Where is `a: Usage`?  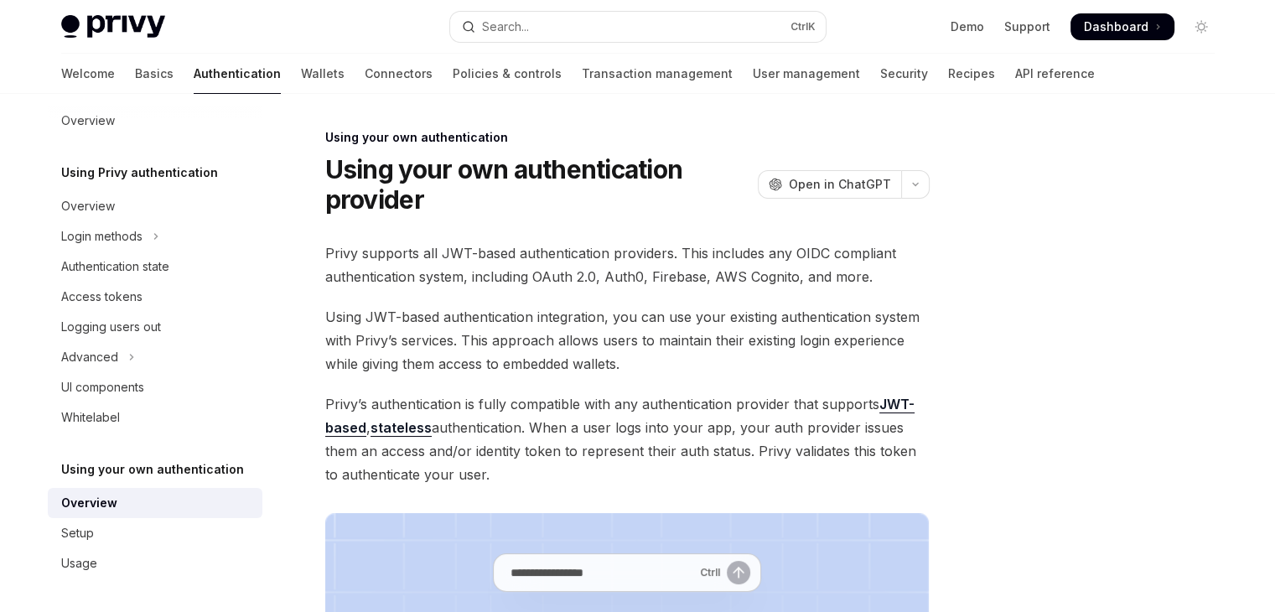
a: Usage is located at coordinates (155, 563).